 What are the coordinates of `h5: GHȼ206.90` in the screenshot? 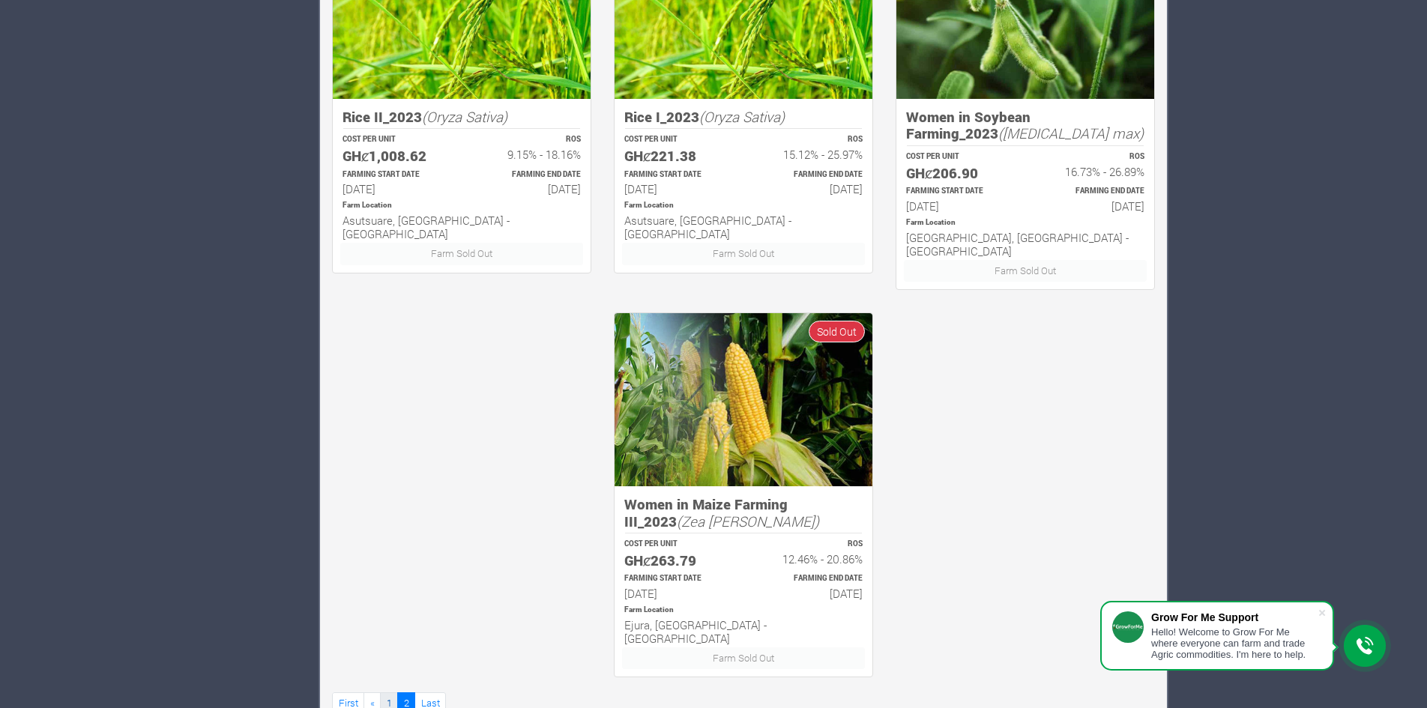 It's located at (958, 173).